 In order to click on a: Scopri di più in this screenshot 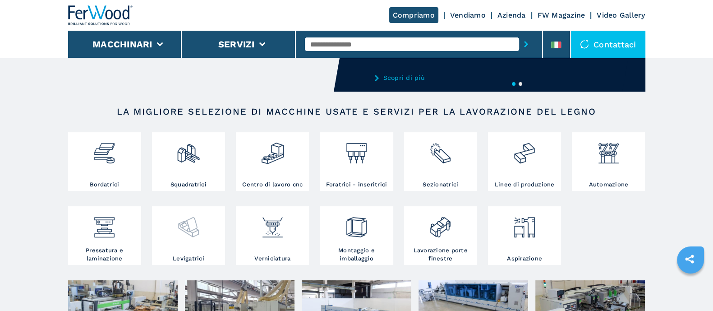, I will do `click(463, 78)`.